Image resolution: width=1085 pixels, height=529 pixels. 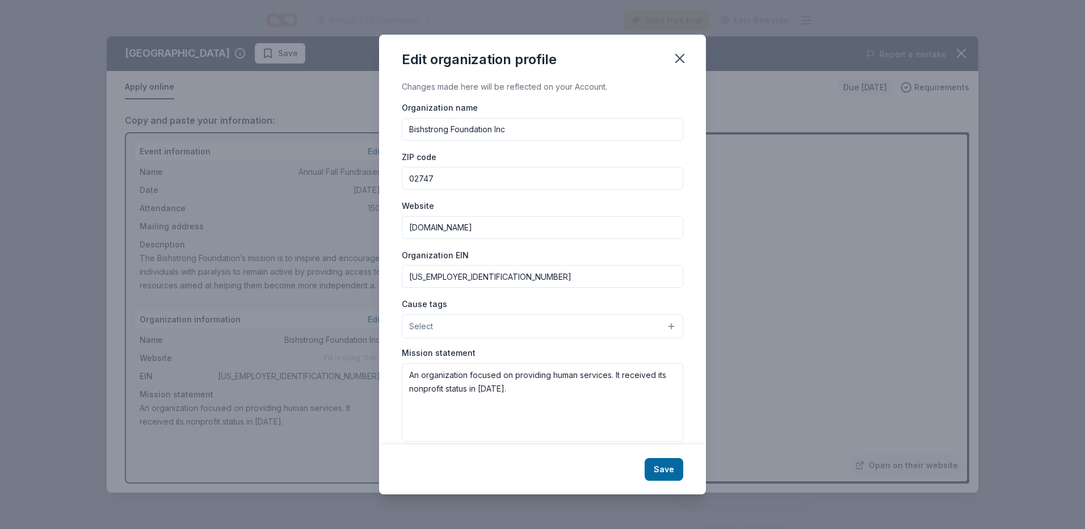 I want to click on label: ZIP code, so click(x=419, y=157).